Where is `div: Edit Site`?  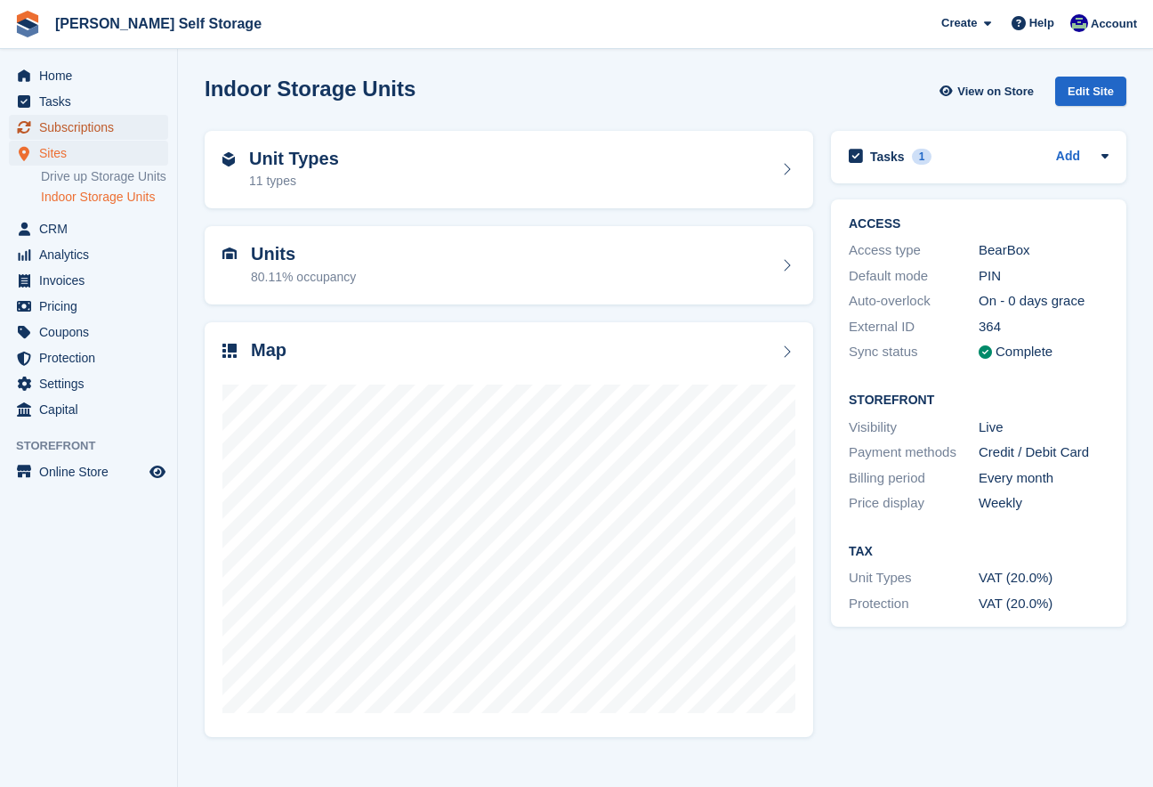
div: Edit Site is located at coordinates (1091, 91).